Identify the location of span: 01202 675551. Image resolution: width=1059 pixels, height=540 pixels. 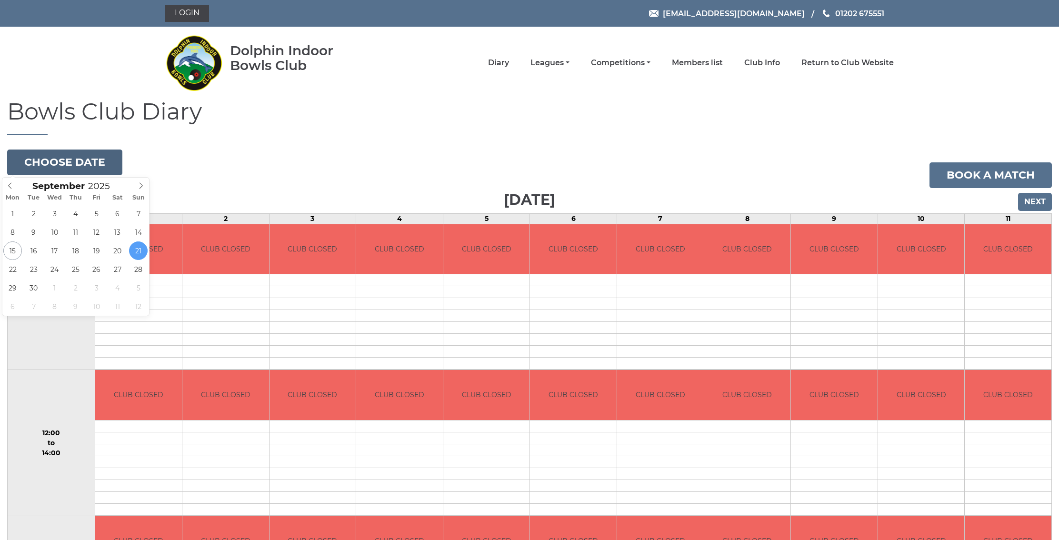
(859, 13).